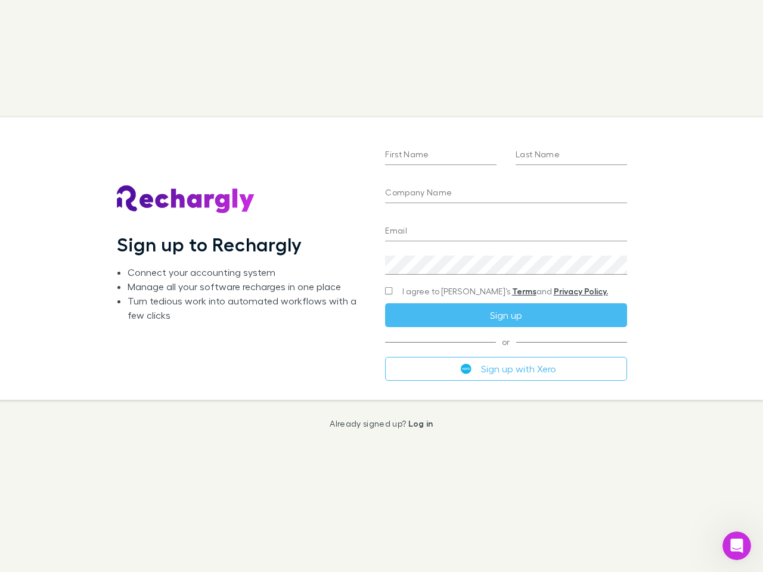 The image size is (763, 572). I want to click on li: Turn tedious work into automated workflows with a few clicks, so click(247, 308).